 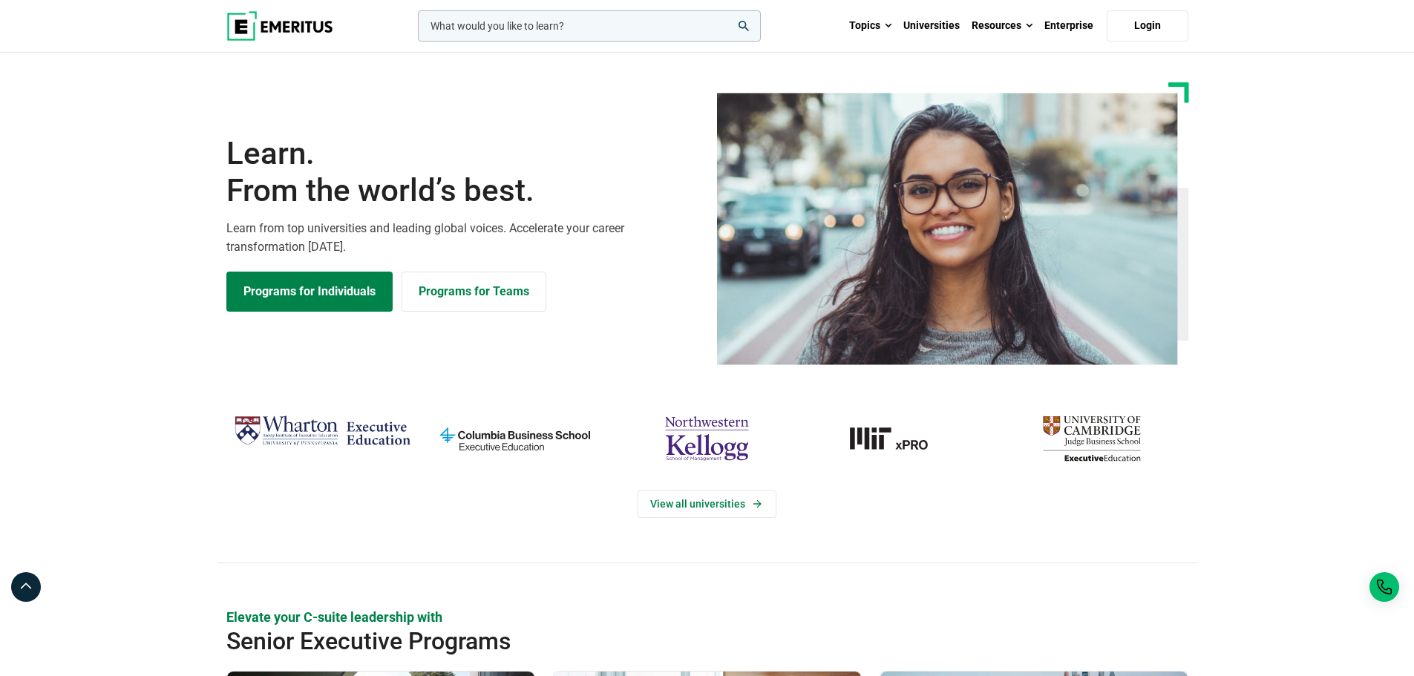 I want to click on a: Wharton Executive Education, so click(x=322, y=431).